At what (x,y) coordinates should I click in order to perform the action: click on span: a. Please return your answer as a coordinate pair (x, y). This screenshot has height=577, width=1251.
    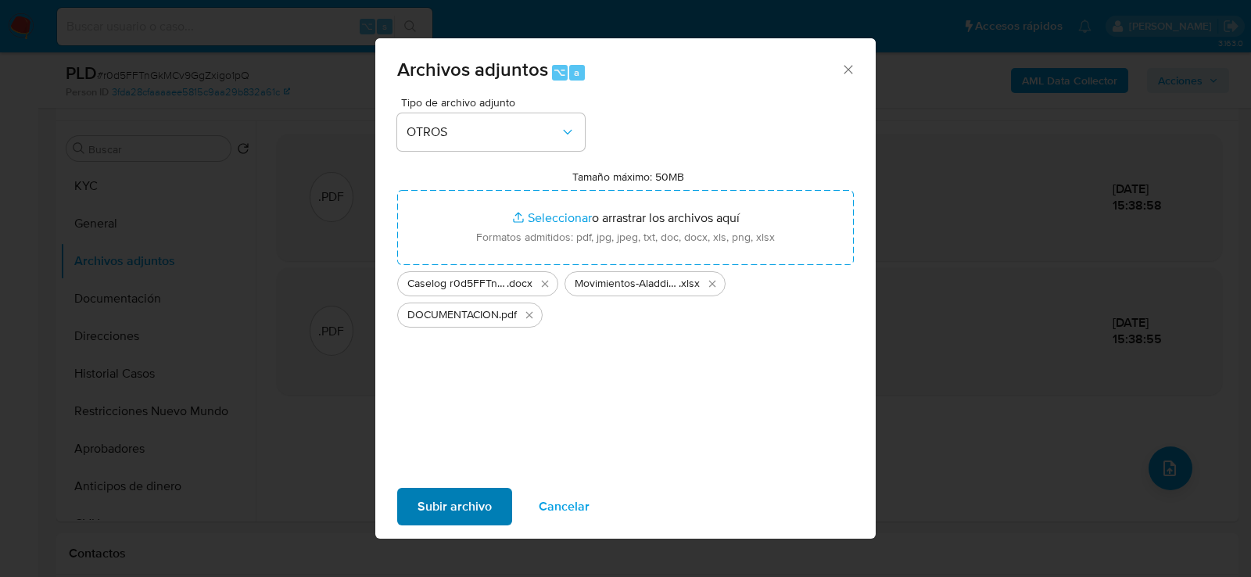
    Looking at the image, I should click on (576, 72).